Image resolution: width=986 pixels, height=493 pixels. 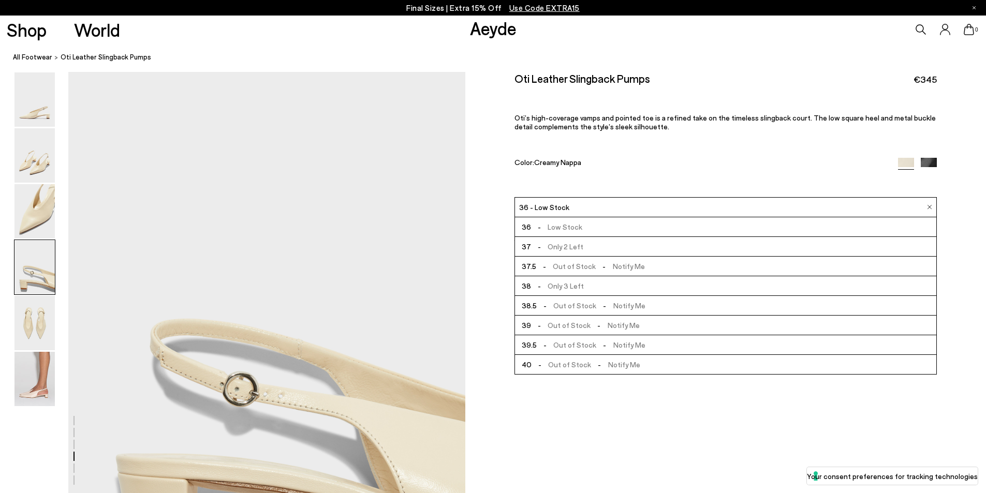 What do you see at coordinates (493, 28) in the screenshot?
I see `a: Aeyde` at bounding box center [493, 28].